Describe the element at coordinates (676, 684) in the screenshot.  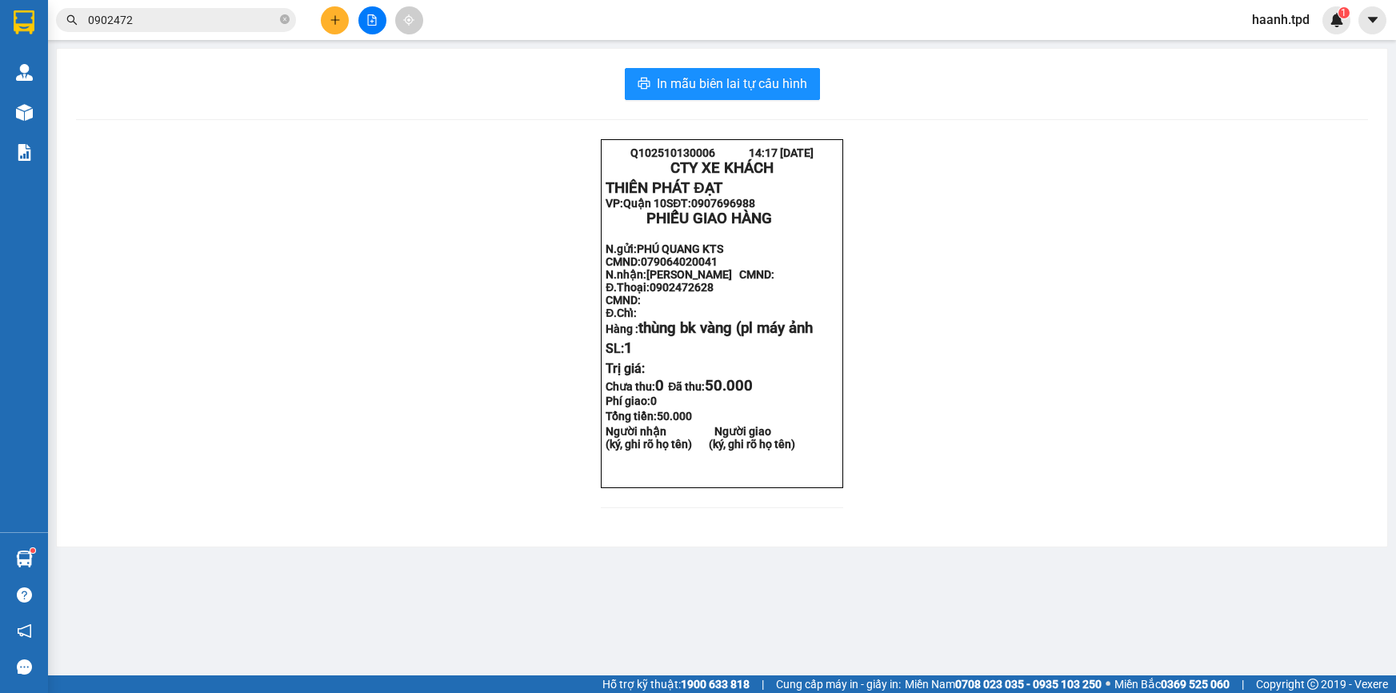
I see `span: Hỗ trợ kỹ thuật:` at that location.